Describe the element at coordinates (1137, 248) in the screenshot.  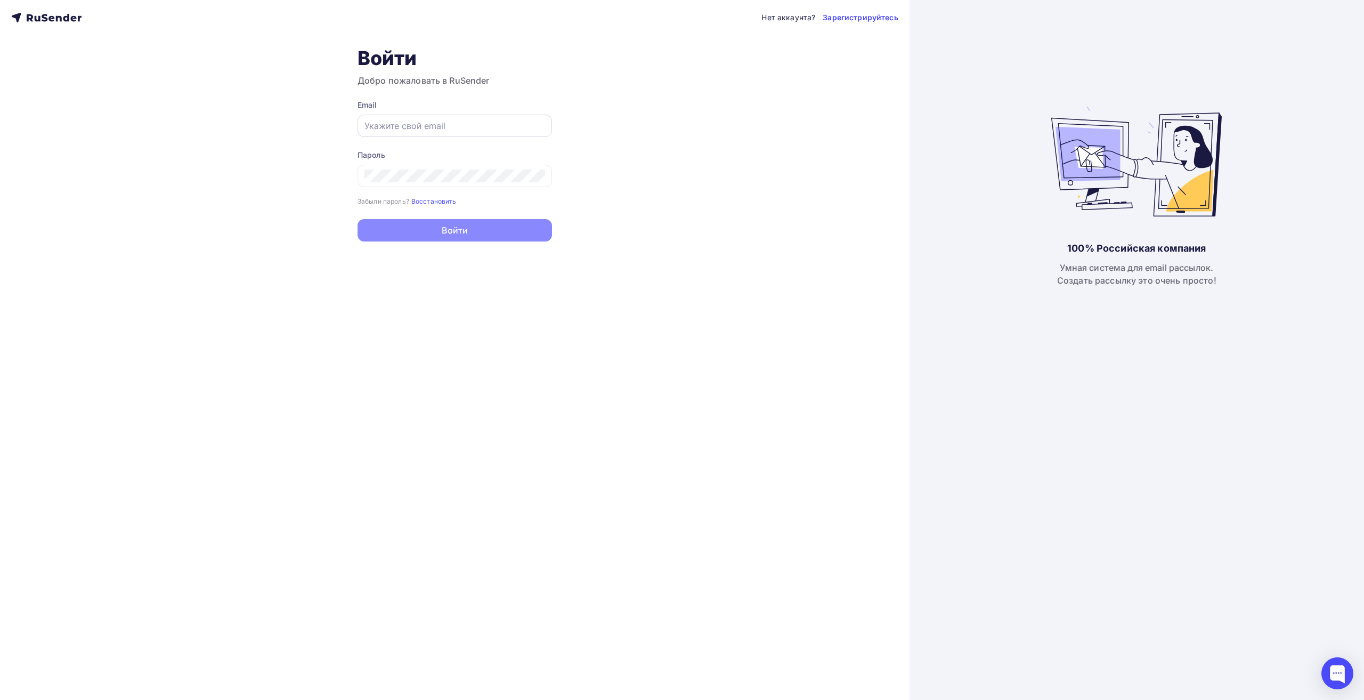
I see `div: 100% Российская компания` at that location.